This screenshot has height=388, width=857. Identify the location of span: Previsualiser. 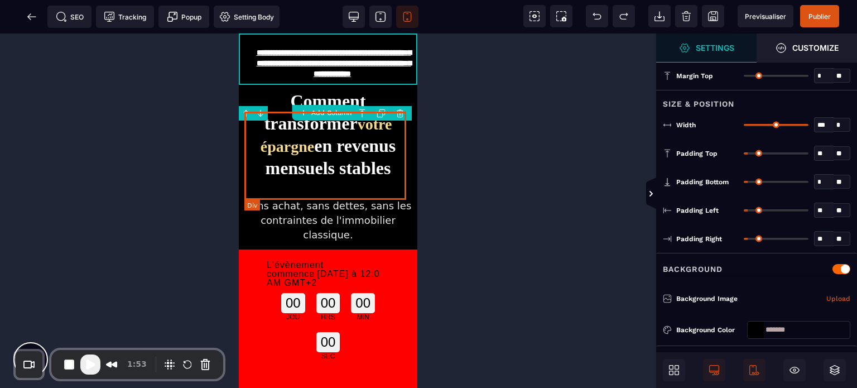
(765, 16).